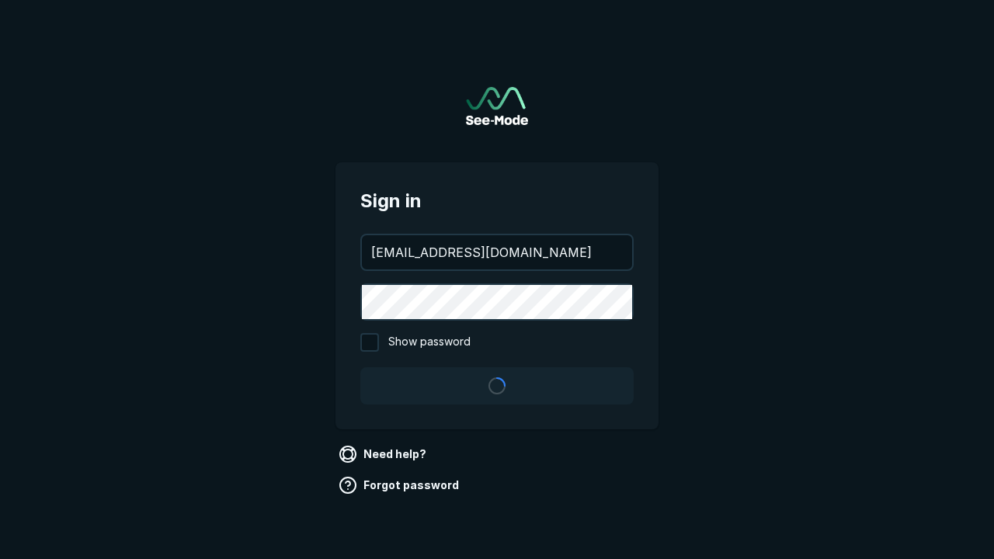  Describe the element at coordinates (429, 342) in the screenshot. I see `span: Show password` at that location.